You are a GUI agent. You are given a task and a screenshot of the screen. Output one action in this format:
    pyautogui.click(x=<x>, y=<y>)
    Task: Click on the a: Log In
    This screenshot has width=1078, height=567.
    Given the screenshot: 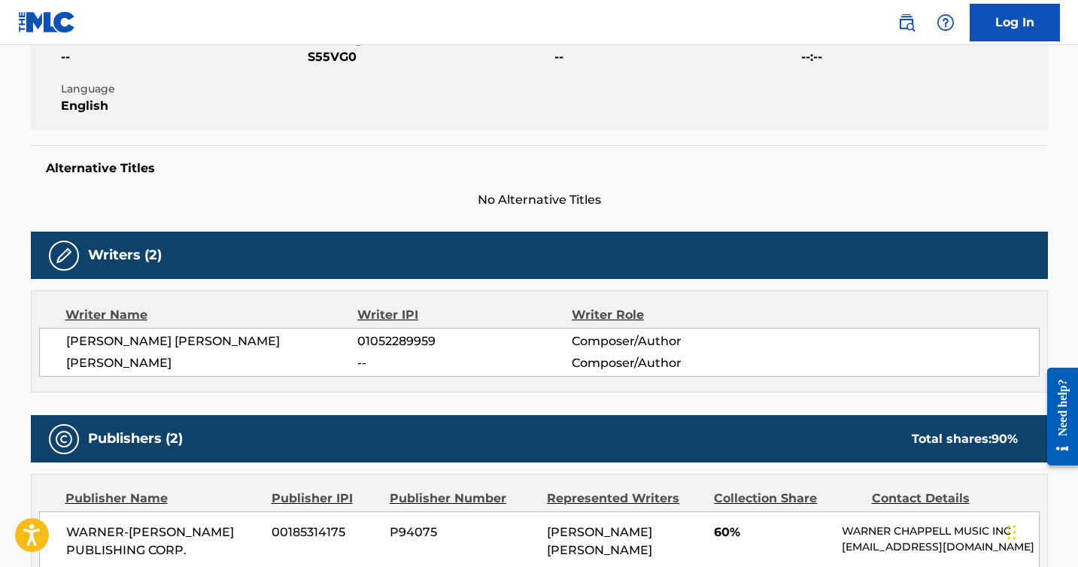 What is the action you would take?
    pyautogui.click(x=1015, y=23)
    